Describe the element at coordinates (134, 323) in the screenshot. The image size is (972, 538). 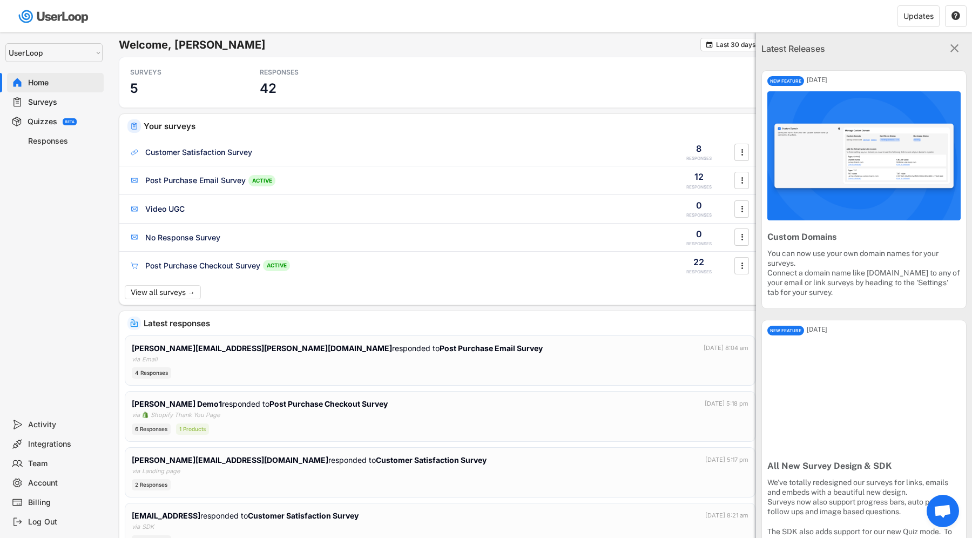
I see `img: IncomingMajor.svg` at that location.